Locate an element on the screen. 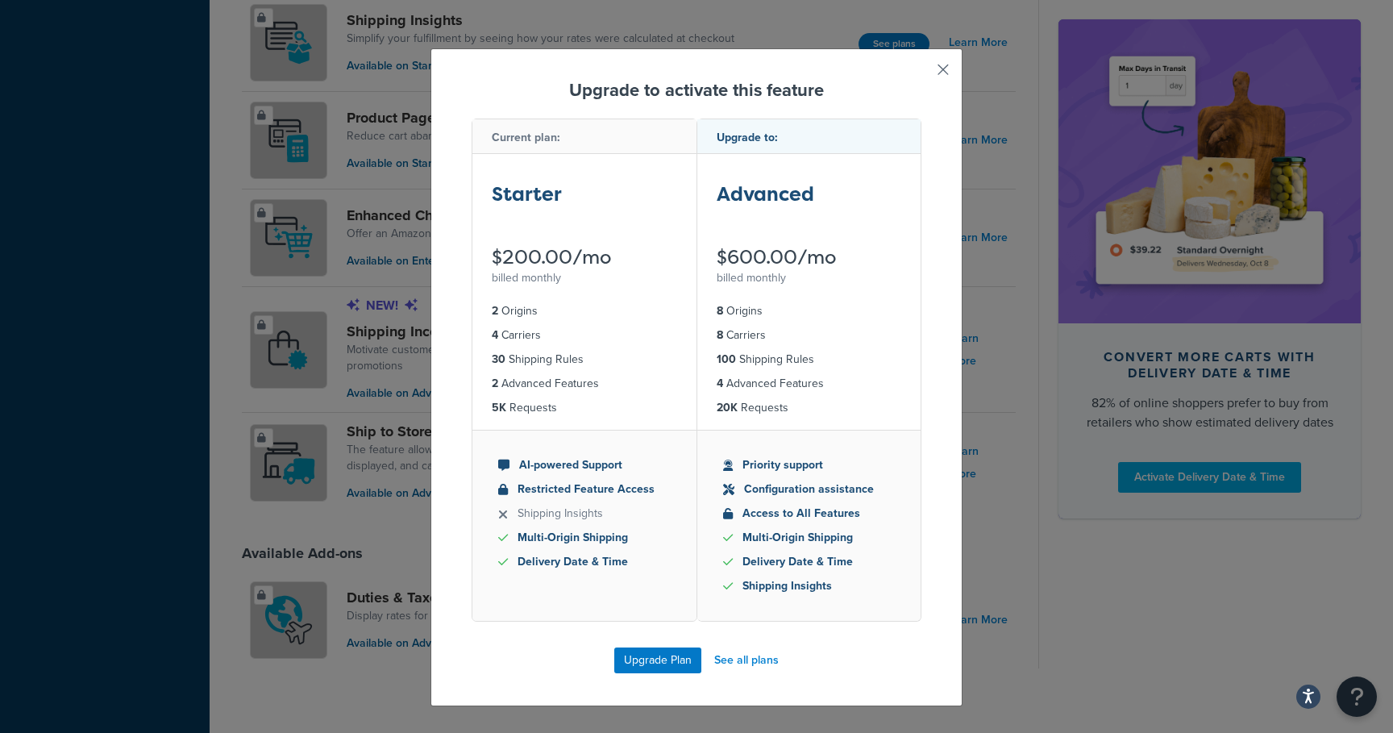  button: Upgrade Plan is located at coordinates (658, 660).